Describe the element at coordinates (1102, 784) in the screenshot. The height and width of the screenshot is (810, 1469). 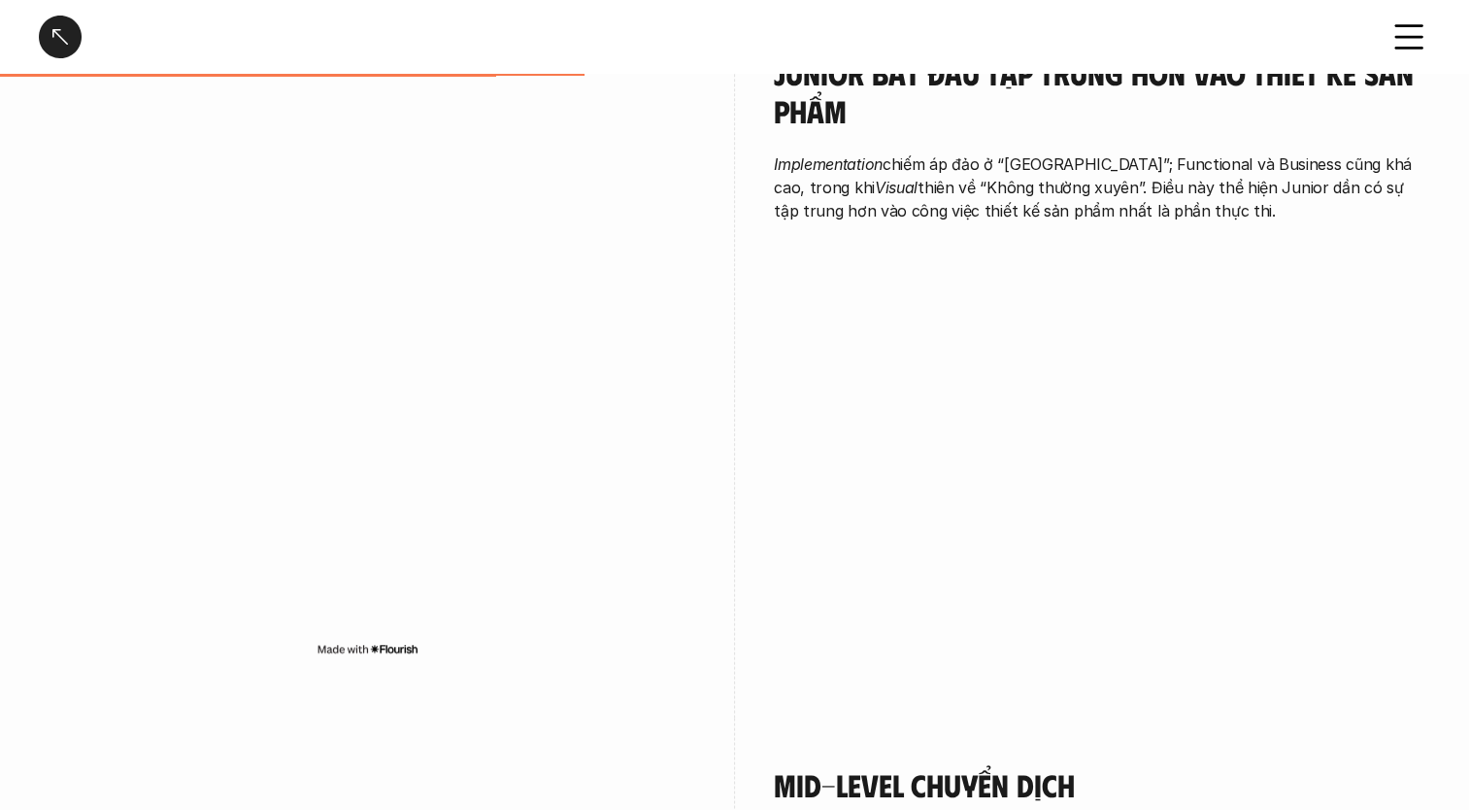
I see `h4: Mid-level chuyển dịch` at that location.